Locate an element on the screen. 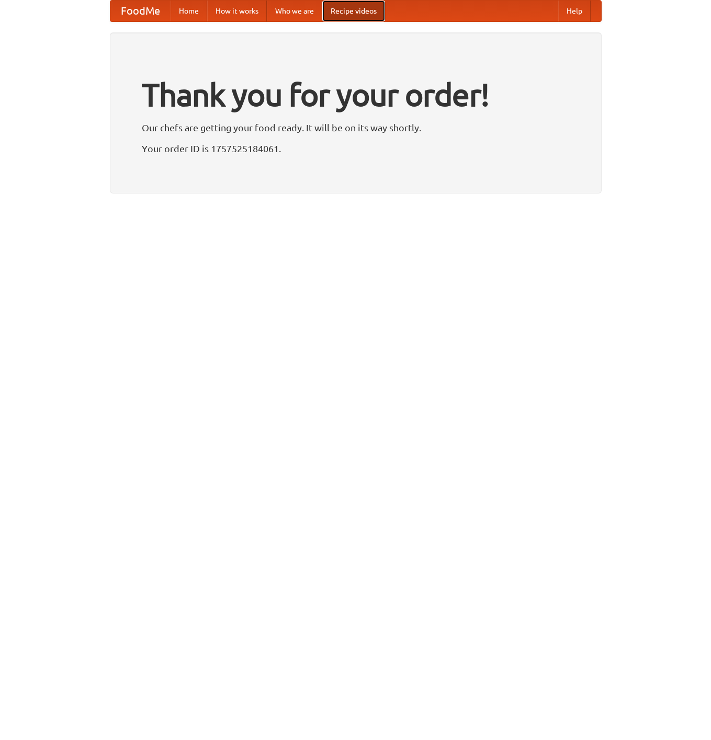  h1: Thank you for your order! is located at coordinates (356, 95).